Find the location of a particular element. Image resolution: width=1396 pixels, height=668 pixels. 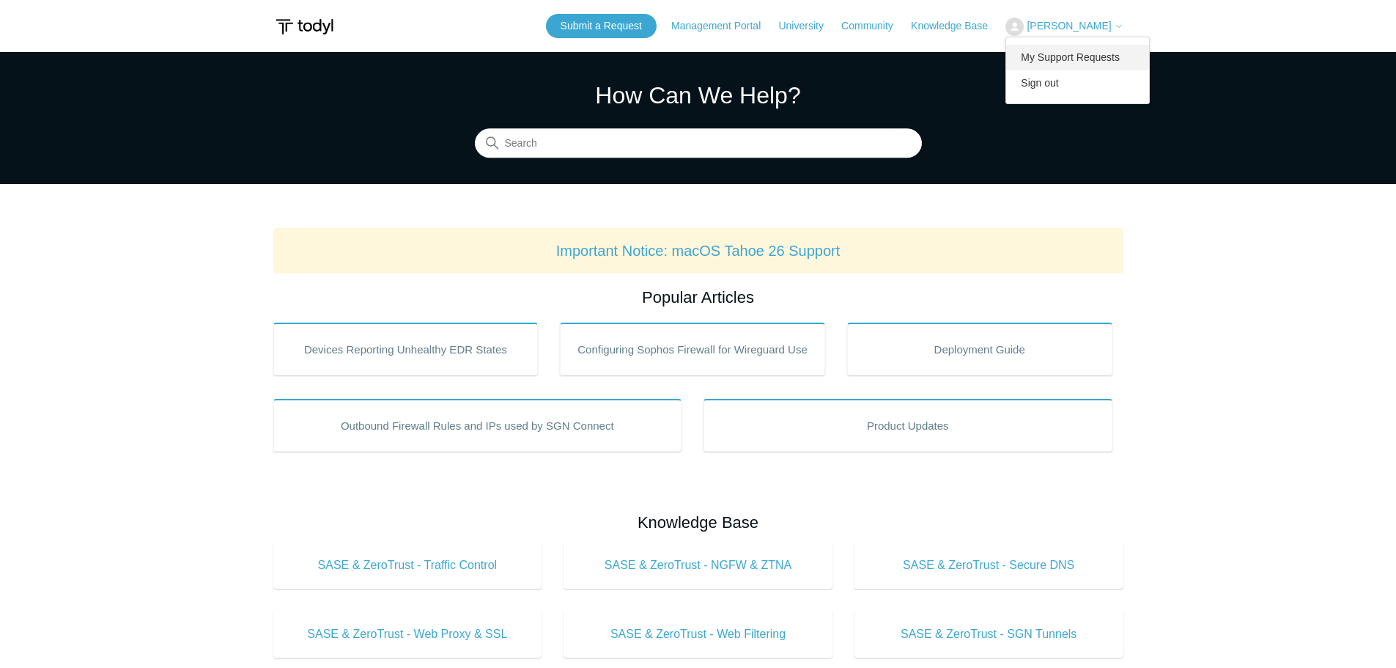

a: Knowledge Base is located at coordinates (957, 26).